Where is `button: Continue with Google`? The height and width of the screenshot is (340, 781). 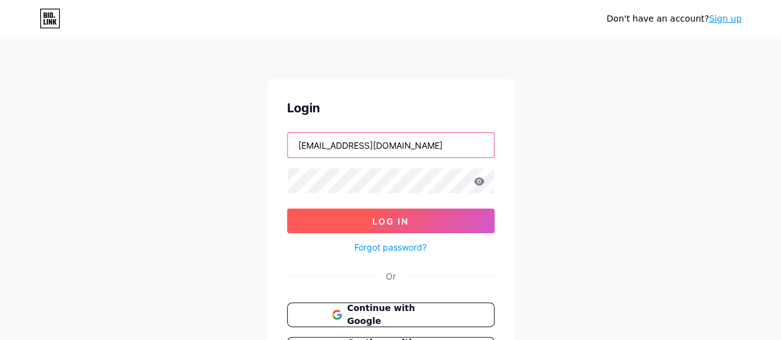 button: Continue with Google is located at coordinates (391, 315).